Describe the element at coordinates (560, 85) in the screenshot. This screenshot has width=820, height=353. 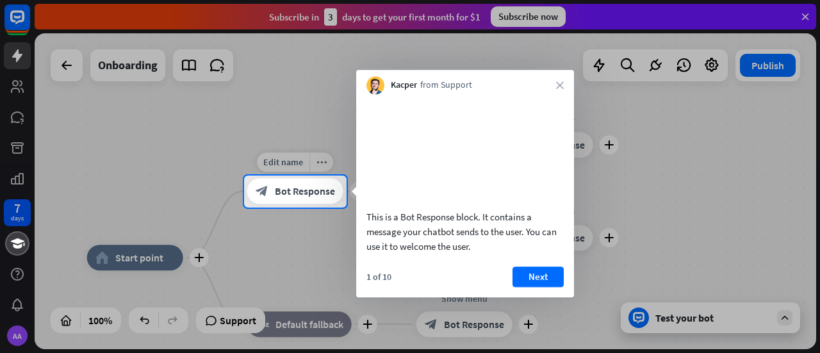
I see `i: close` at that location.